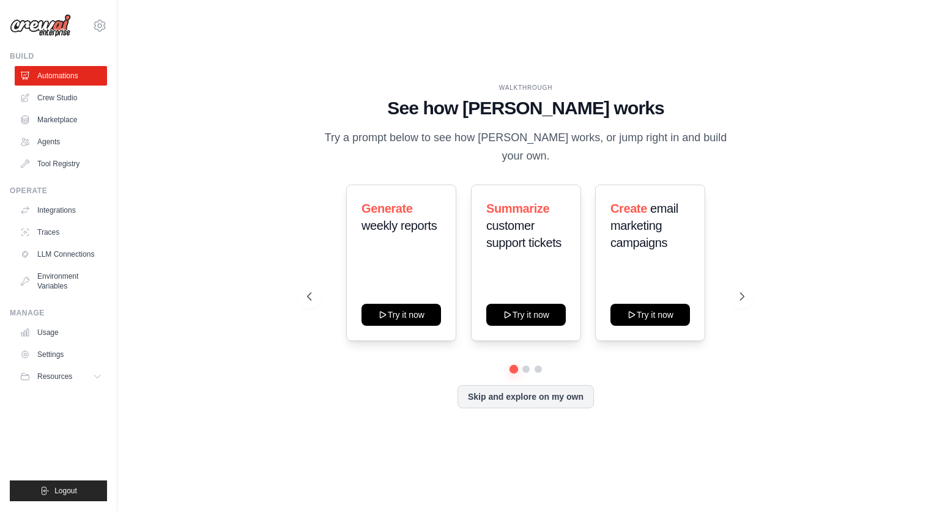 The width and height of the screenshot is (934, 511). Describe the element at coordinates (61, 333) in the screenshot. I see `a: Usage` at that location.